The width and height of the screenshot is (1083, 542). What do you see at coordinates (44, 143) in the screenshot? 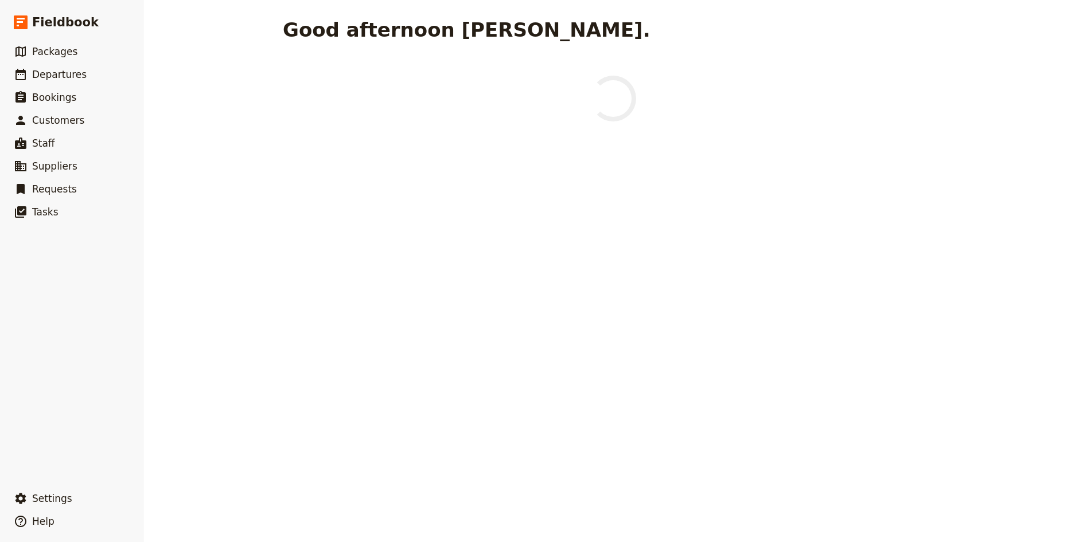
I see `span: Staff` at bounding box center [44, 143].